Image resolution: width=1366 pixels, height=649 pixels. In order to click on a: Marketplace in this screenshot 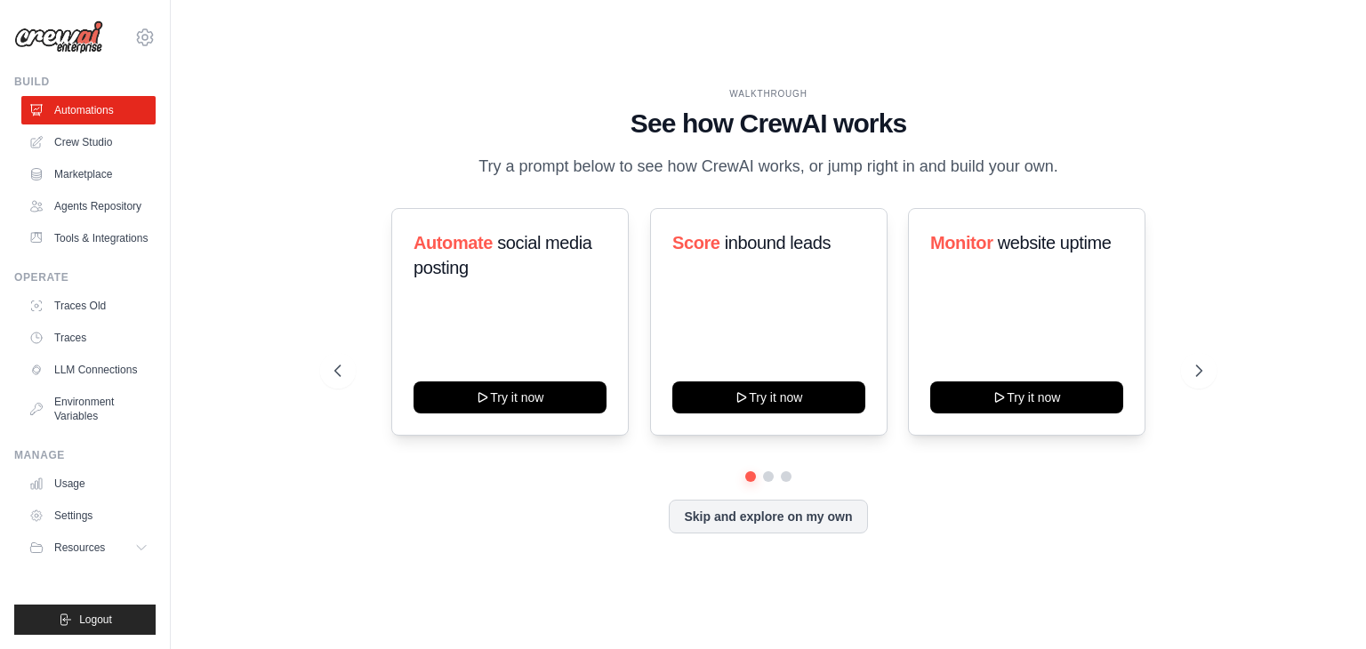, I will do `click(88, 174)`.